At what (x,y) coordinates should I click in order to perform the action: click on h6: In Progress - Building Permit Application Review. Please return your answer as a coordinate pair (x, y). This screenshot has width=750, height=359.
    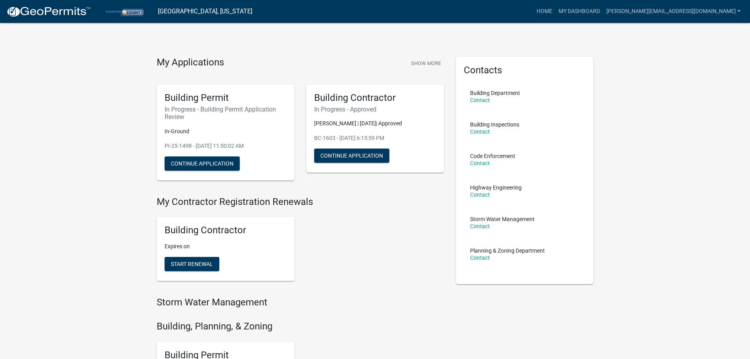
    Looking at the image, I should click on (226, 113).